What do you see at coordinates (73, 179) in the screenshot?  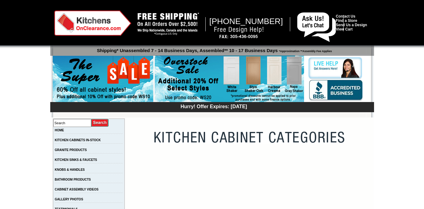 I see `a: BATHROOM PRODUCTS` at bounding box center [73, 179].